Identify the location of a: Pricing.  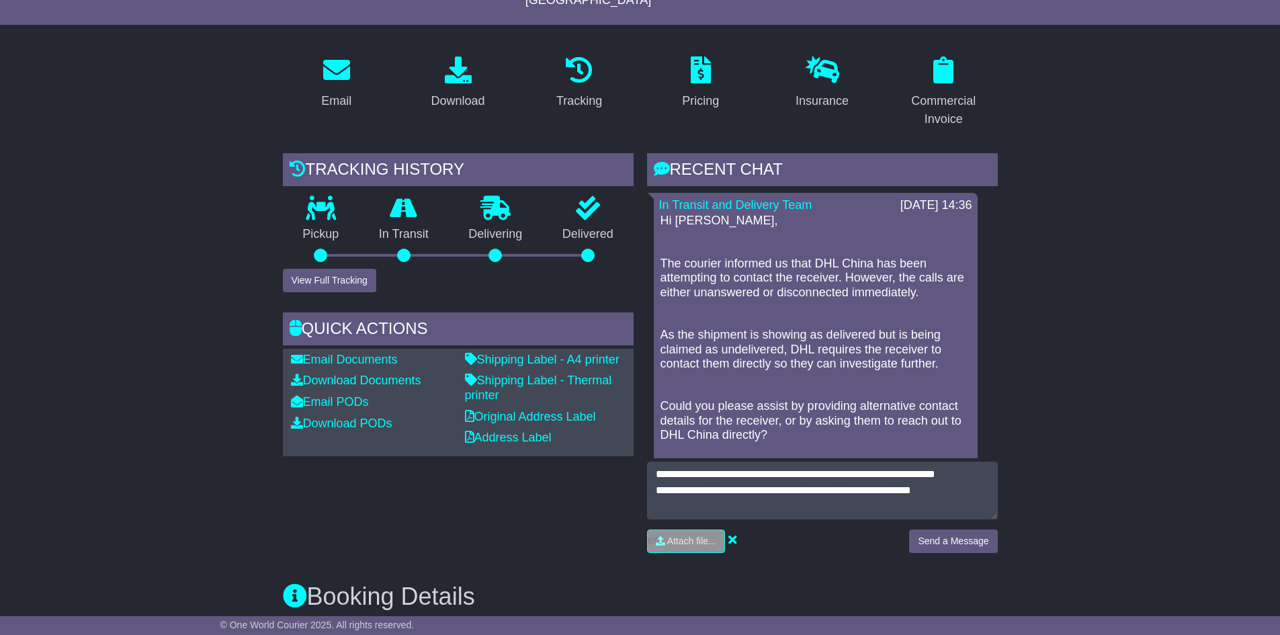
(700, 83).